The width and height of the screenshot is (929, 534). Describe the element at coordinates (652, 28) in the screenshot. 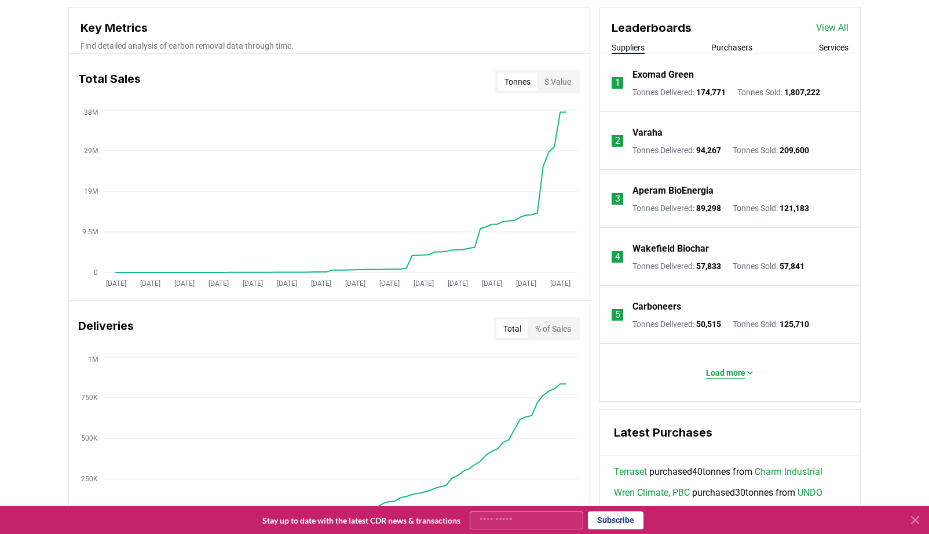

I see `h3: Leaderboards` at that location.